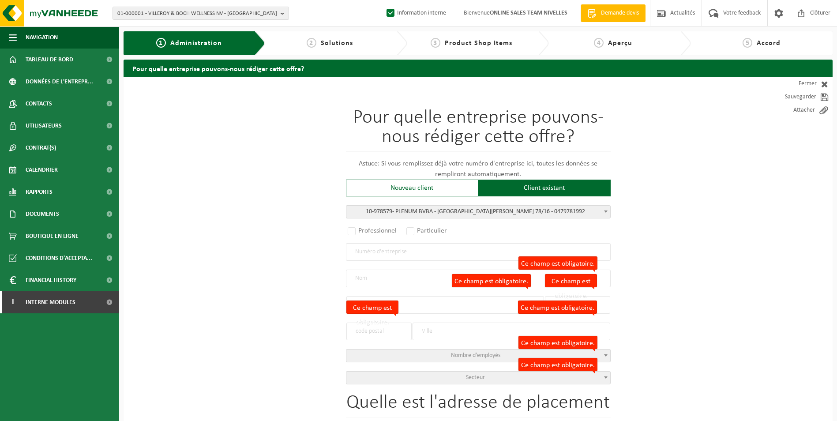 The width and height of the screenshot is (837, 421). Describe the element at coordinates (793, 110) in the screenshot. I see `a: Attacher` at that location.